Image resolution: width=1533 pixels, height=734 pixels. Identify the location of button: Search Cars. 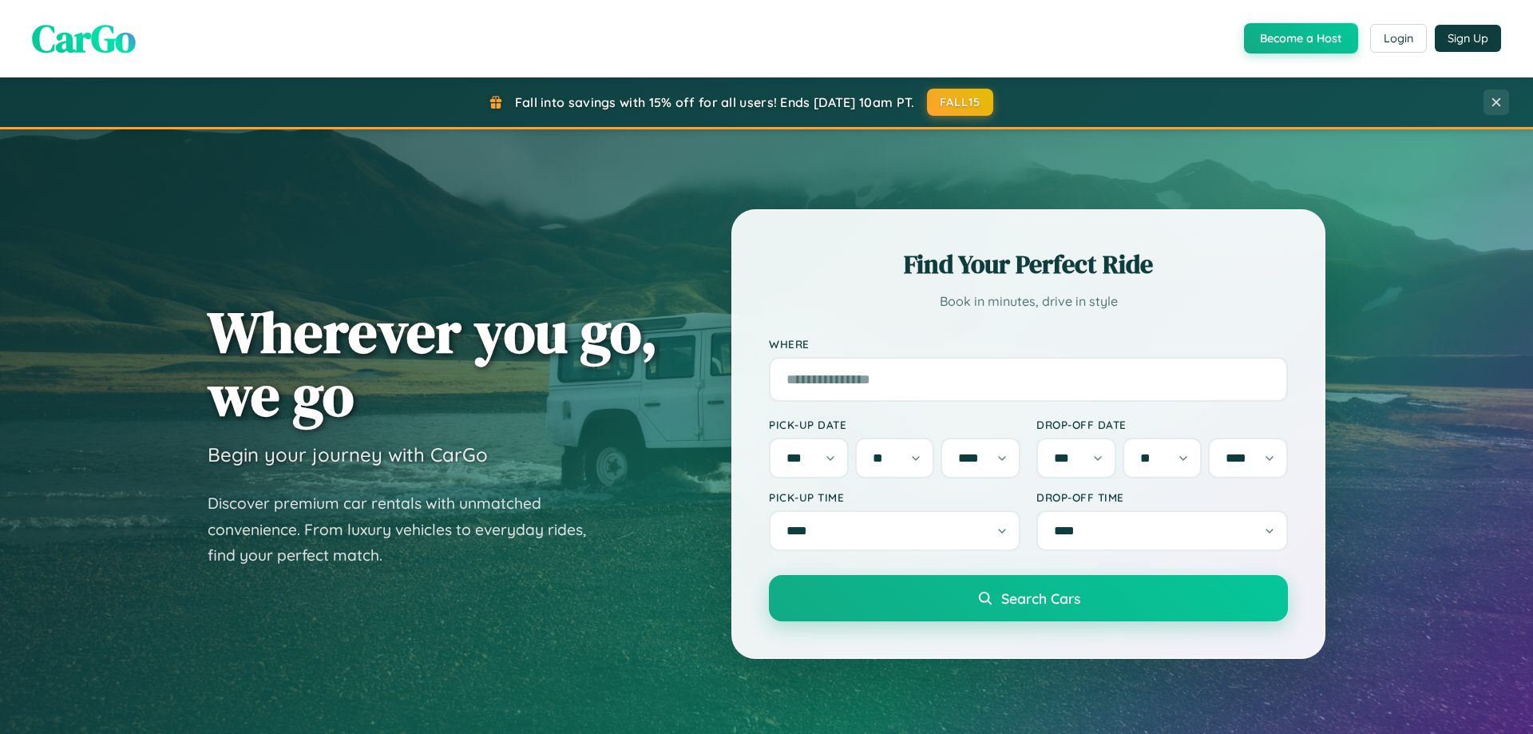
(1028, 598).